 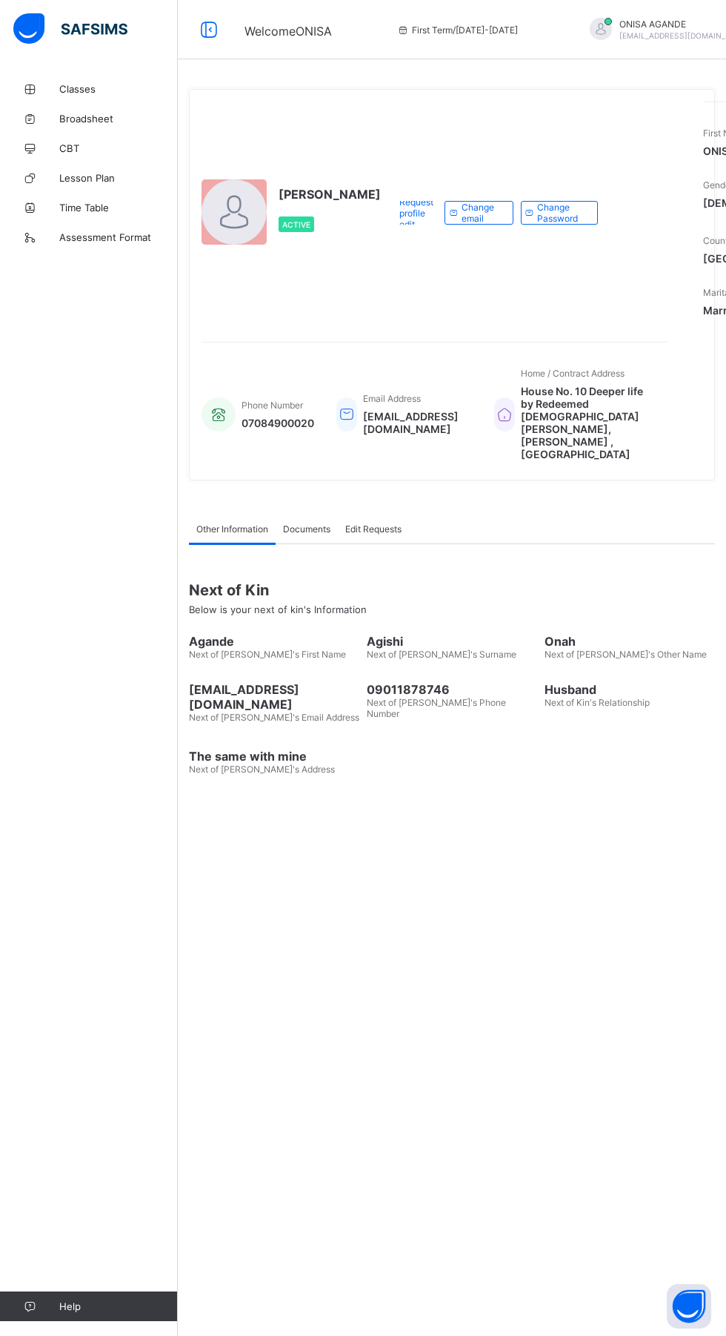 I want to click on span: 07084900020, so click(x=278, y=422).